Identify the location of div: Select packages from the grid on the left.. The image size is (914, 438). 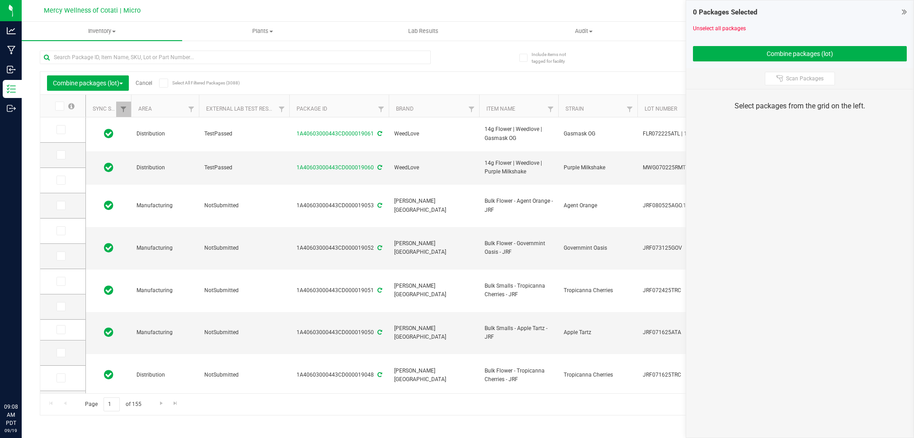
(800, 106).